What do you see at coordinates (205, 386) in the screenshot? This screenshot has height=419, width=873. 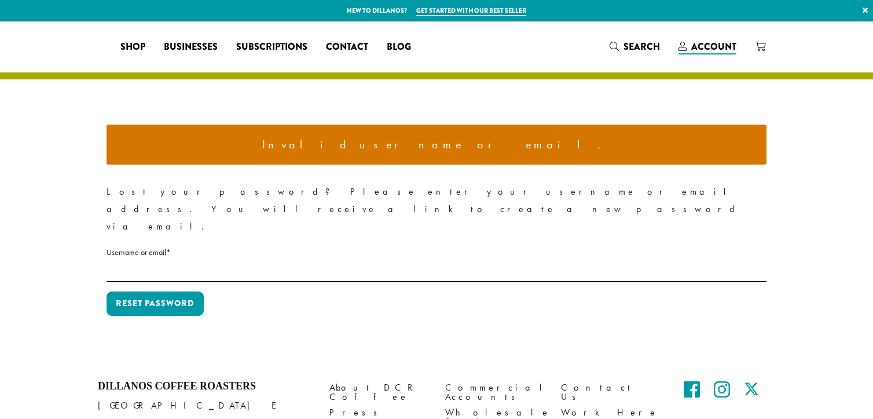 I see `h4: Dillanos Coffee Roasters` at bounding box center [205, 386].